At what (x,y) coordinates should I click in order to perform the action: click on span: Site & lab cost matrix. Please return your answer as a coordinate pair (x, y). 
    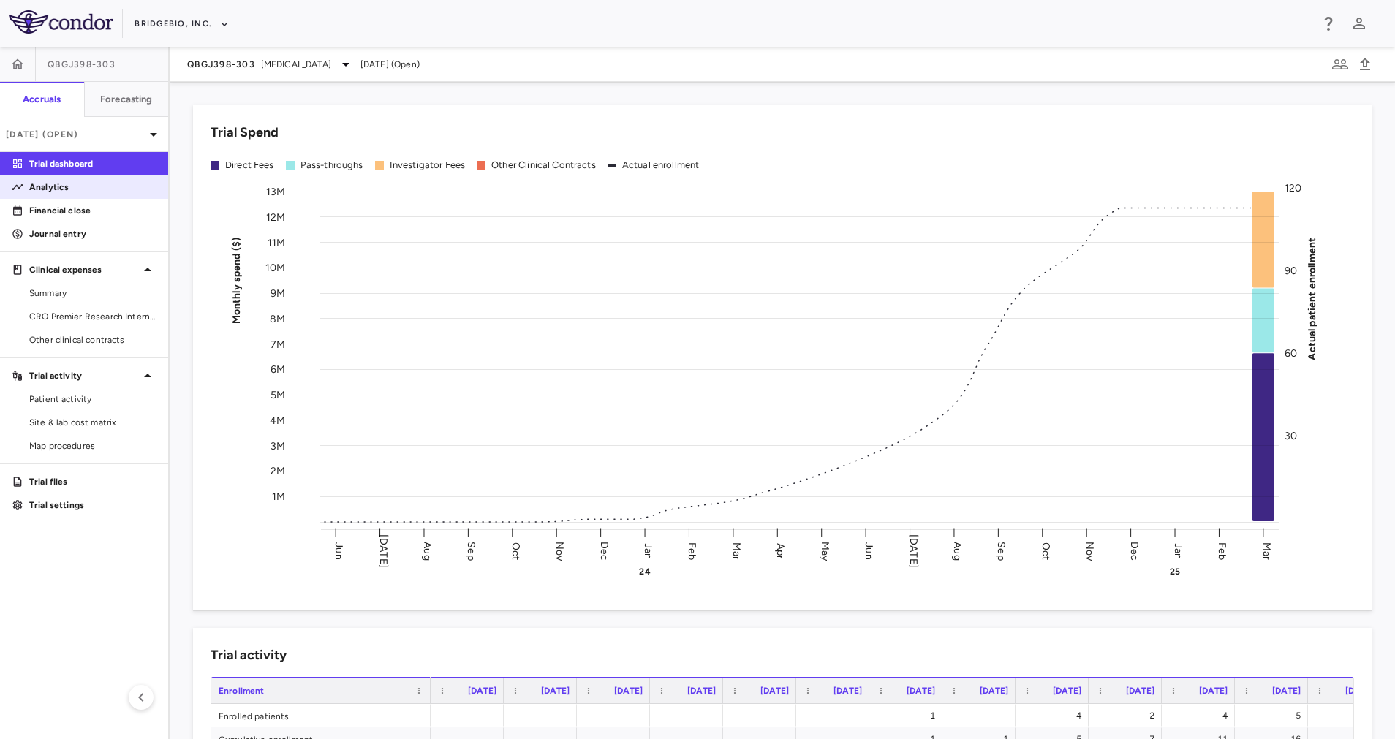
    Looking at the image, I should click on (93, 423).